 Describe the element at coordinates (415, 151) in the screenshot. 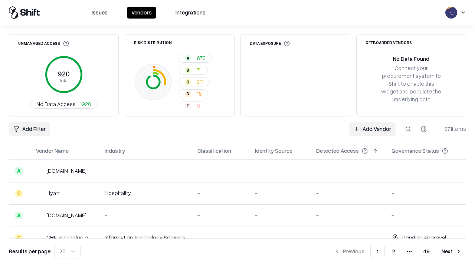

I see `div: Governance Status` at that location.